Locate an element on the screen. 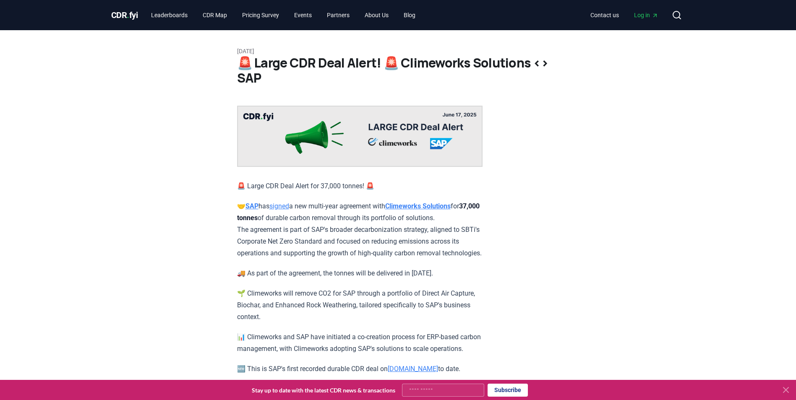 This screenshot has width=796, height=400. a: CDR Map is located at coordinates (215, 15).